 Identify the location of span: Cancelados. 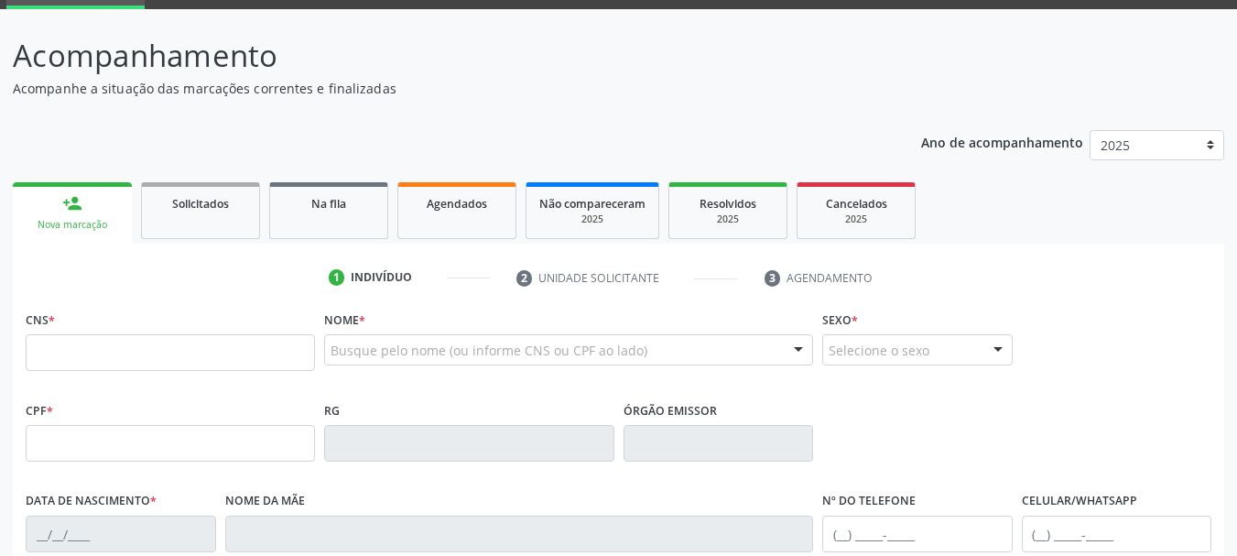
(856, 203).